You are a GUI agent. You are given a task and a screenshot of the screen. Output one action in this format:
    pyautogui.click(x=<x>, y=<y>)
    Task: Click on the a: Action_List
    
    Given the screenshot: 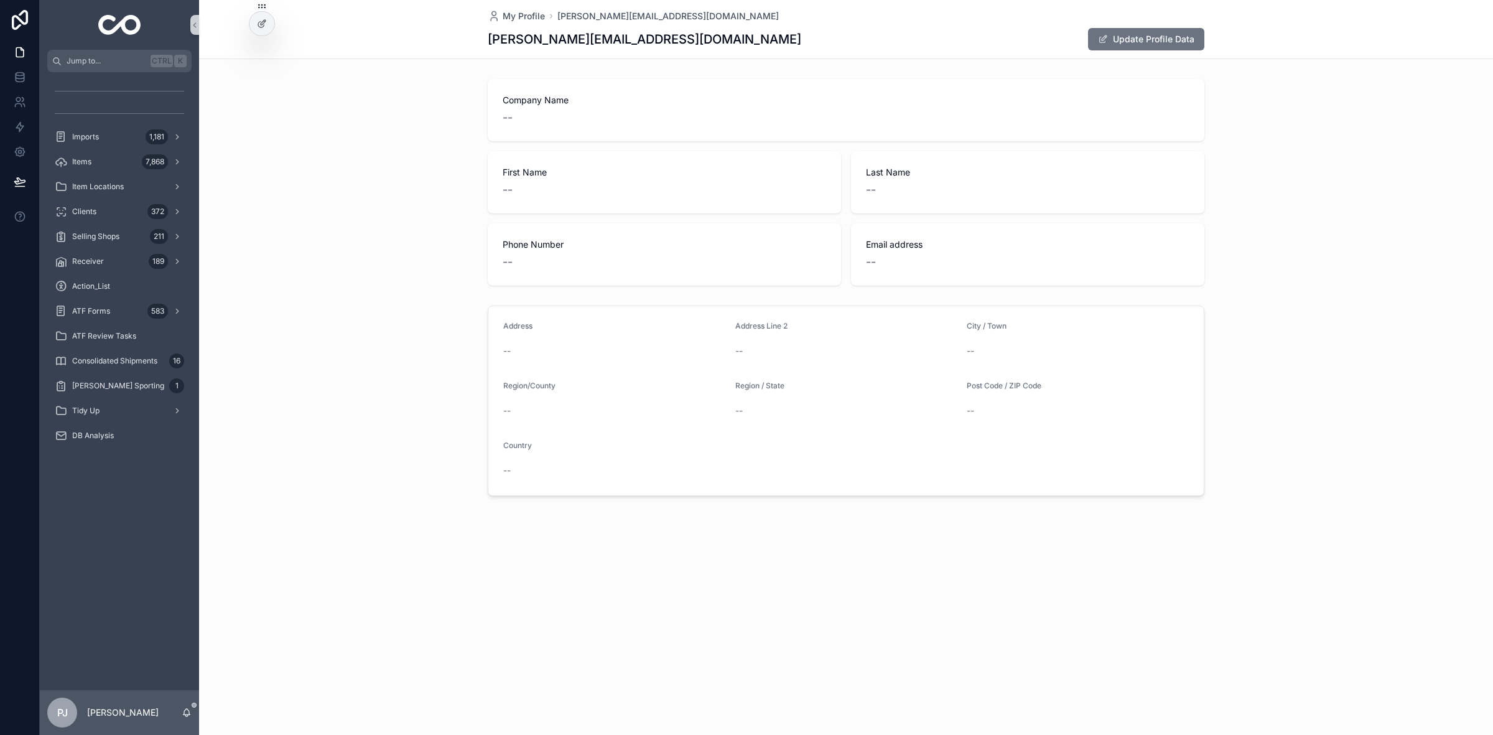 What is the action you would take?
    pyautogui.click(x=119, y=286)
    